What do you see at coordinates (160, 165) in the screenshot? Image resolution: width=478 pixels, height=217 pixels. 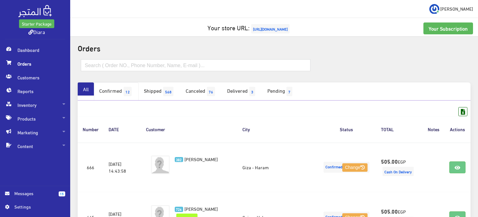 I see `img: avatar.png` at bounding box center [160, 165].